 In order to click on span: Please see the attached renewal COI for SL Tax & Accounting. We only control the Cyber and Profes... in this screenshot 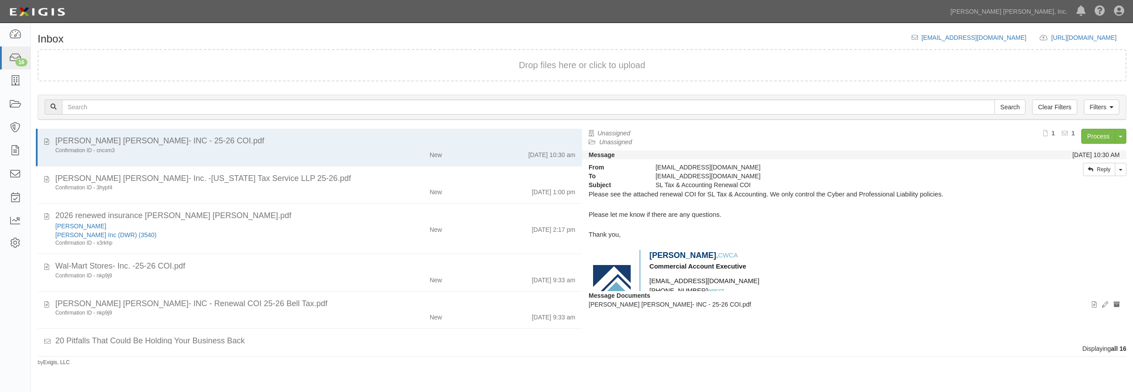, I will do `click(765, 194)`.